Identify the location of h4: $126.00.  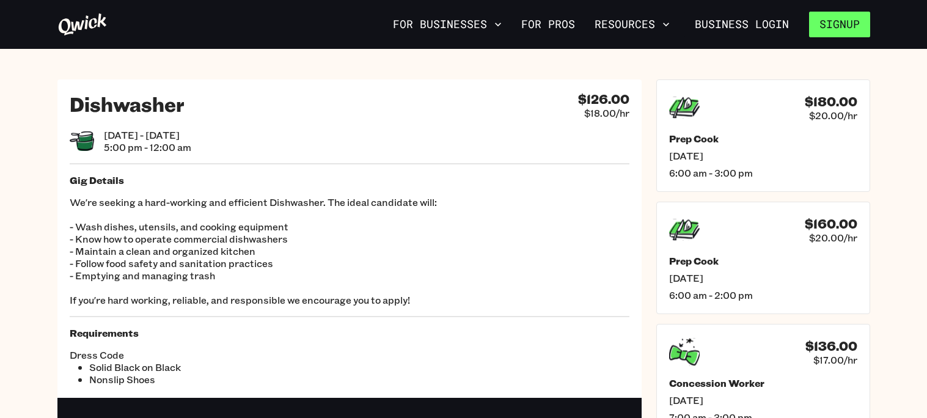
(604, 99).